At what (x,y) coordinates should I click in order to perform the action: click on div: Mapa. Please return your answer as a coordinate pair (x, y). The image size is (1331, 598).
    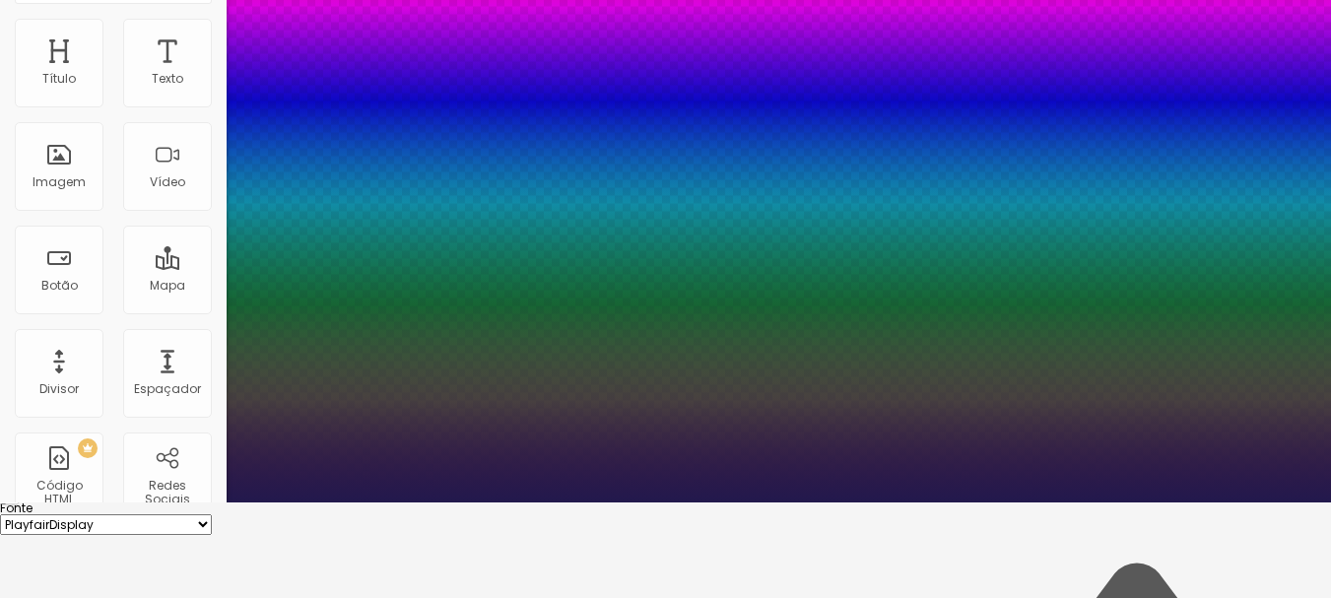
    Looking at the image, I should click on (167, 286).